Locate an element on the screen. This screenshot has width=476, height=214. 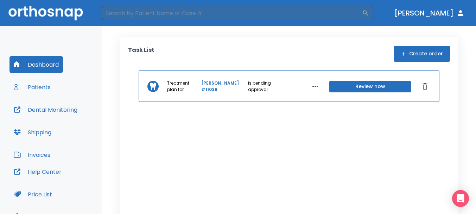
a: Patients is located at coordinates (32, 87).